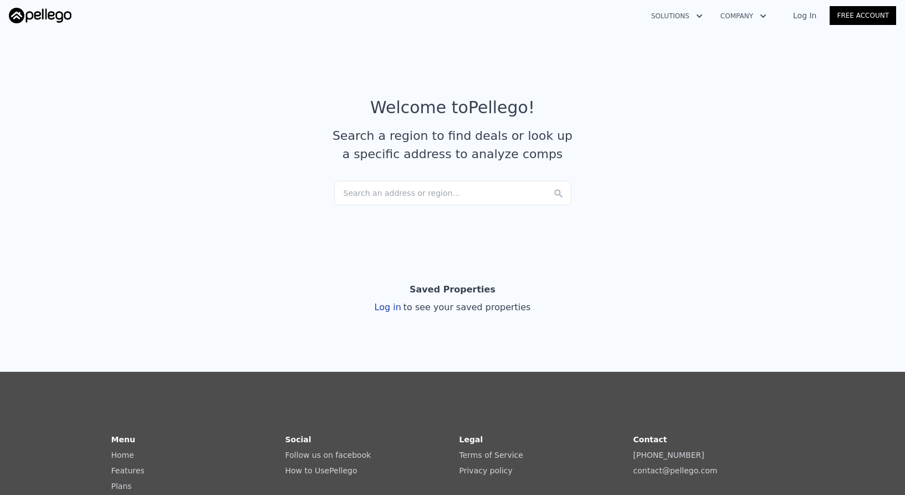 The width and height of the screenshot is (905, 495). Describe the element at coordinates (40, 16) in the screenshot. I see `img: Pellego` at that location.